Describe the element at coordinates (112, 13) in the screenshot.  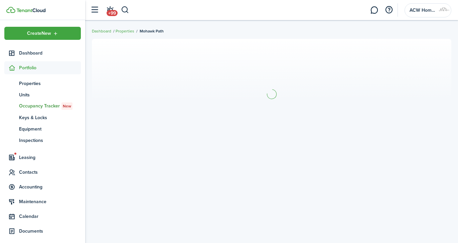
I see `span: +99` at that location.